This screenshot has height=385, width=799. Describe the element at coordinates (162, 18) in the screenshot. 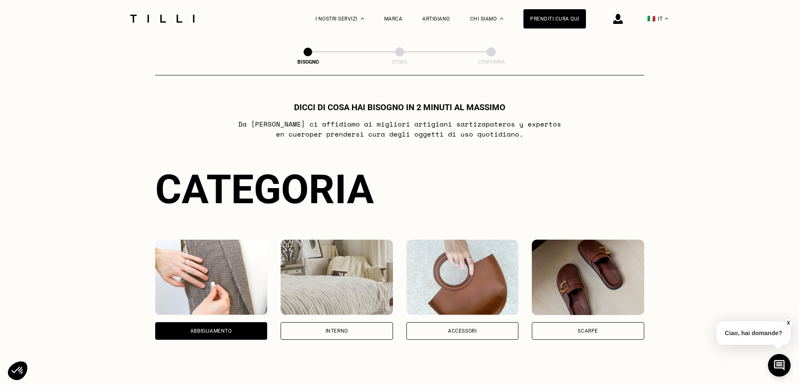

I see `img: Logo del servizio di sartoria Tilli` at that location.